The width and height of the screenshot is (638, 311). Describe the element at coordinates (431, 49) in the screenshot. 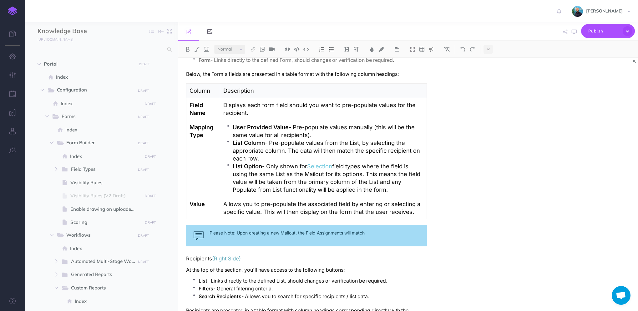

I see `img: Callout dropdown menu button` at that location.